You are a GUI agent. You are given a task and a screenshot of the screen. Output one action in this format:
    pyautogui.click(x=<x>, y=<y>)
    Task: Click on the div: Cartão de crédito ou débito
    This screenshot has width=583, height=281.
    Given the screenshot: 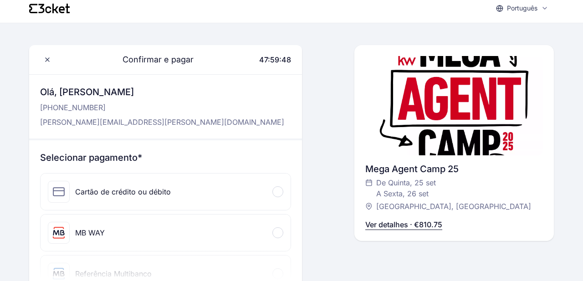 What is the action you would take?
    pyautogui.click(x=123, y=192)
    